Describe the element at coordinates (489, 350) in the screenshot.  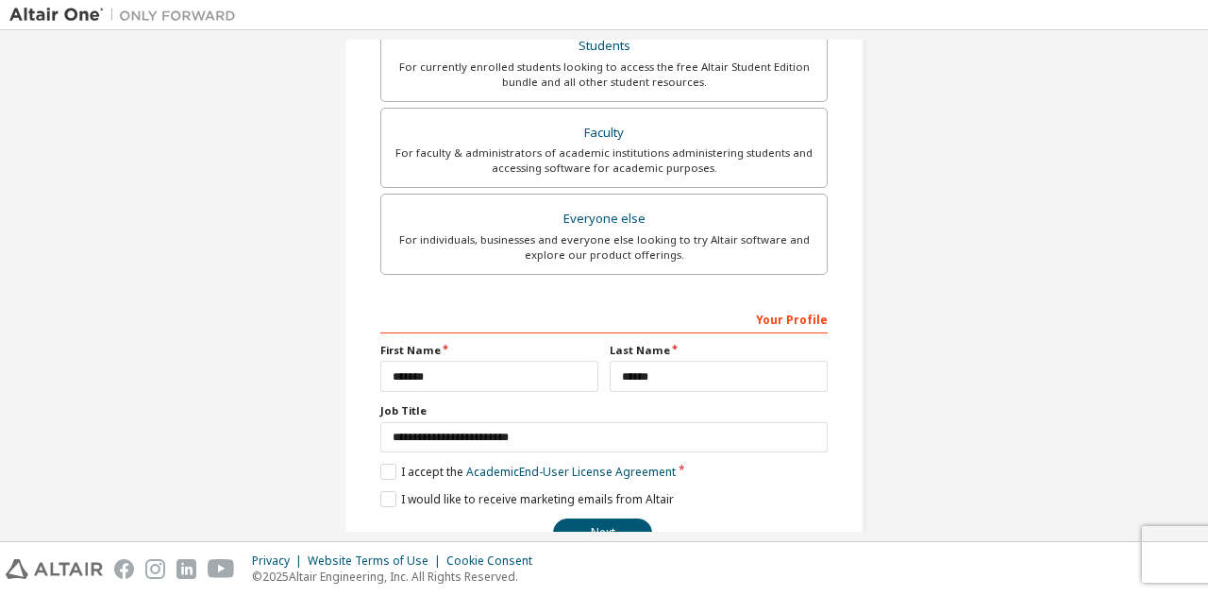
I see `label: First Name` at that location.